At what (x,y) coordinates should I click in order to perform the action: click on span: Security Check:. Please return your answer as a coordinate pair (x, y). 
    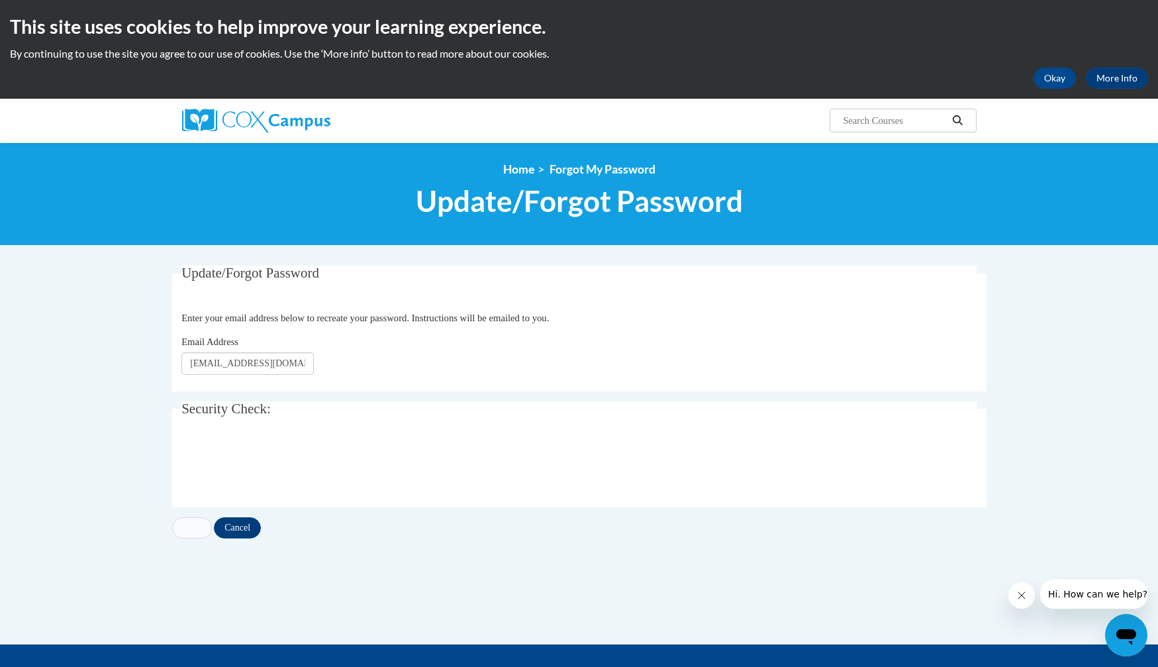
    Looking at the image, I should click on (226, 409).